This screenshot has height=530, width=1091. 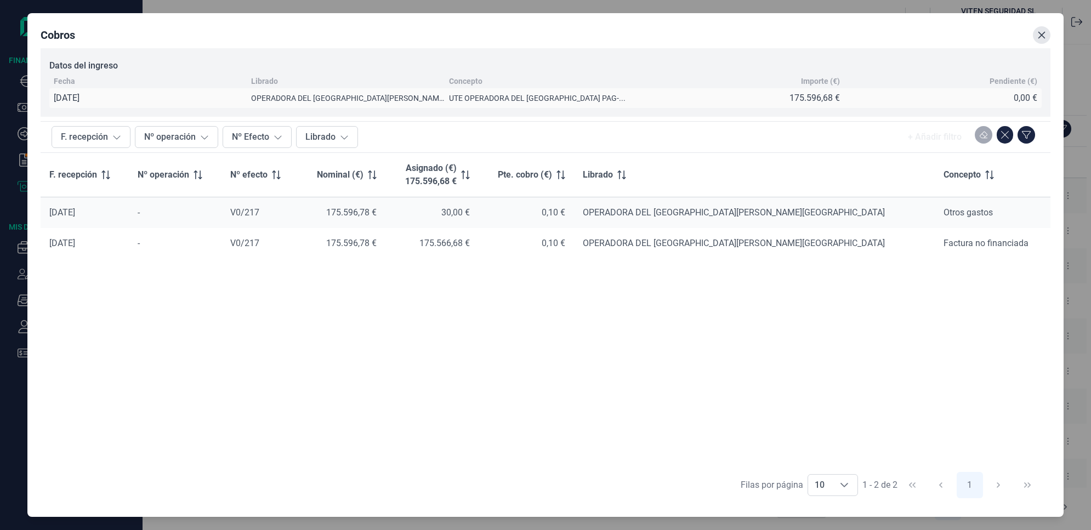 I want to click on span: Concepto, so click(x=962, y=175).